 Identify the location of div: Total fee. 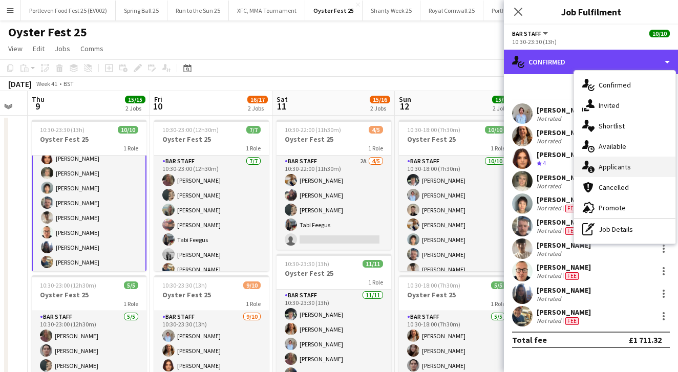
(529, 340).